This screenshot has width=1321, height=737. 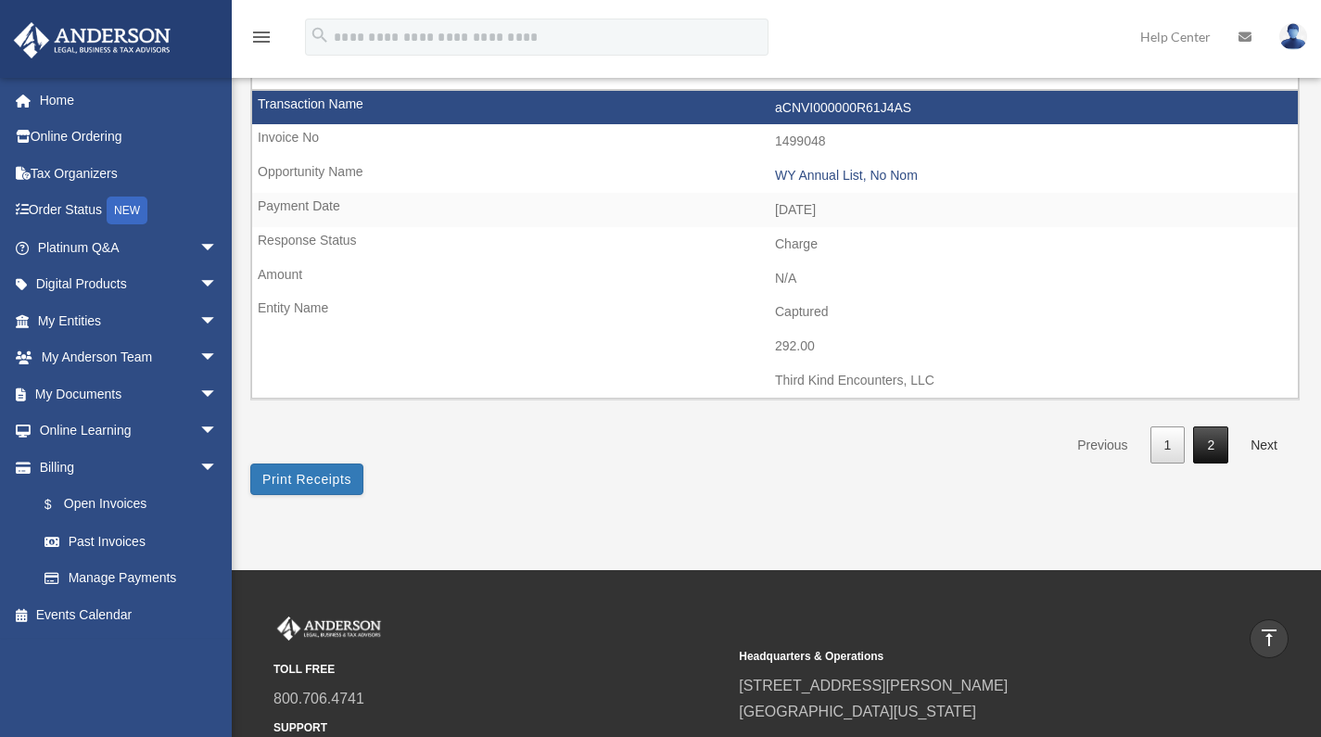 What do you see at coordinates (1211, 445) in the screenshot?
I see `a: 2` at bounding box center [1211, 445].